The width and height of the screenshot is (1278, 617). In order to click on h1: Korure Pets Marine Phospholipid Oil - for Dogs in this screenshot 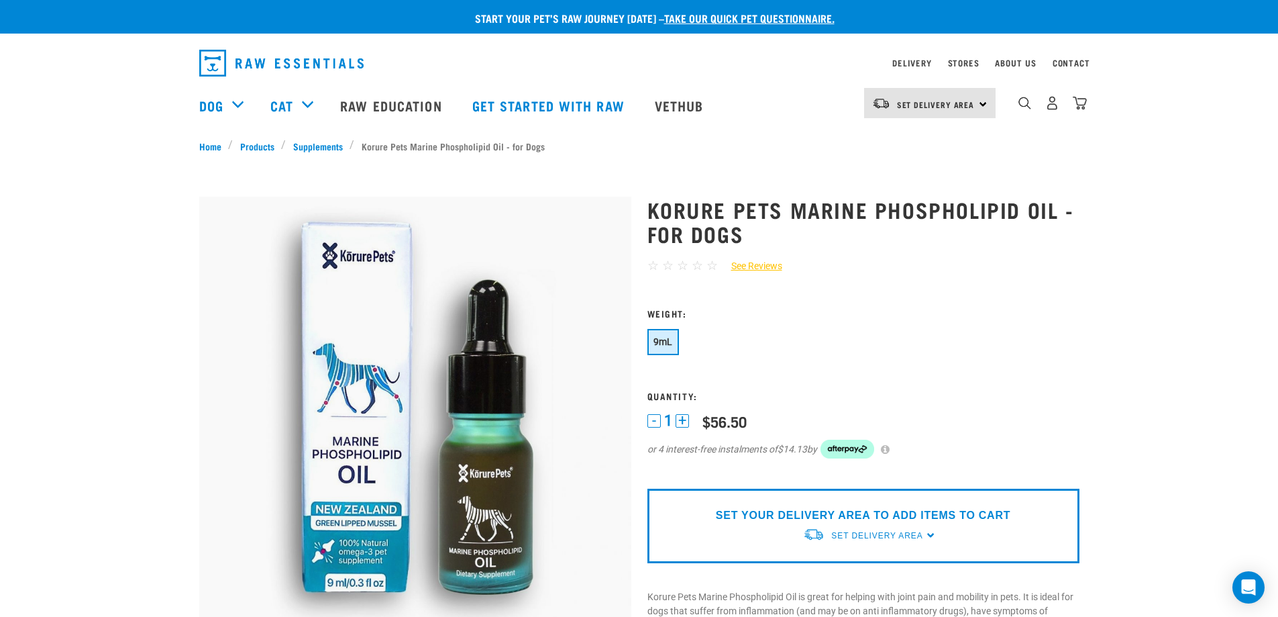, I will do `click(863, 221)`.